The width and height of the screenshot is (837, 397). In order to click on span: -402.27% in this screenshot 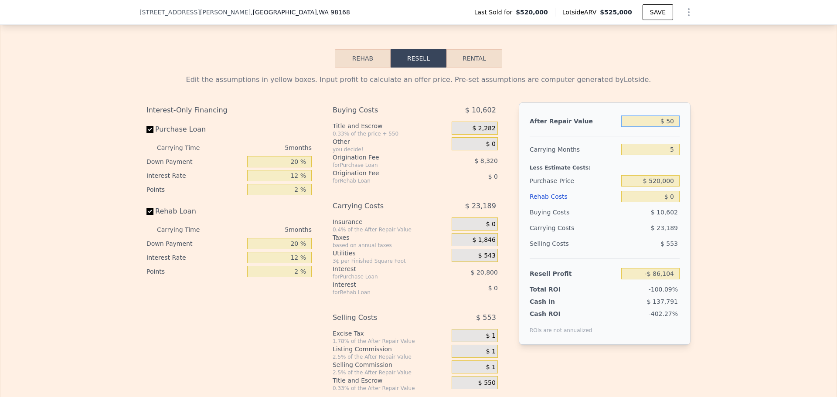, I will do `click(663, 314)`.